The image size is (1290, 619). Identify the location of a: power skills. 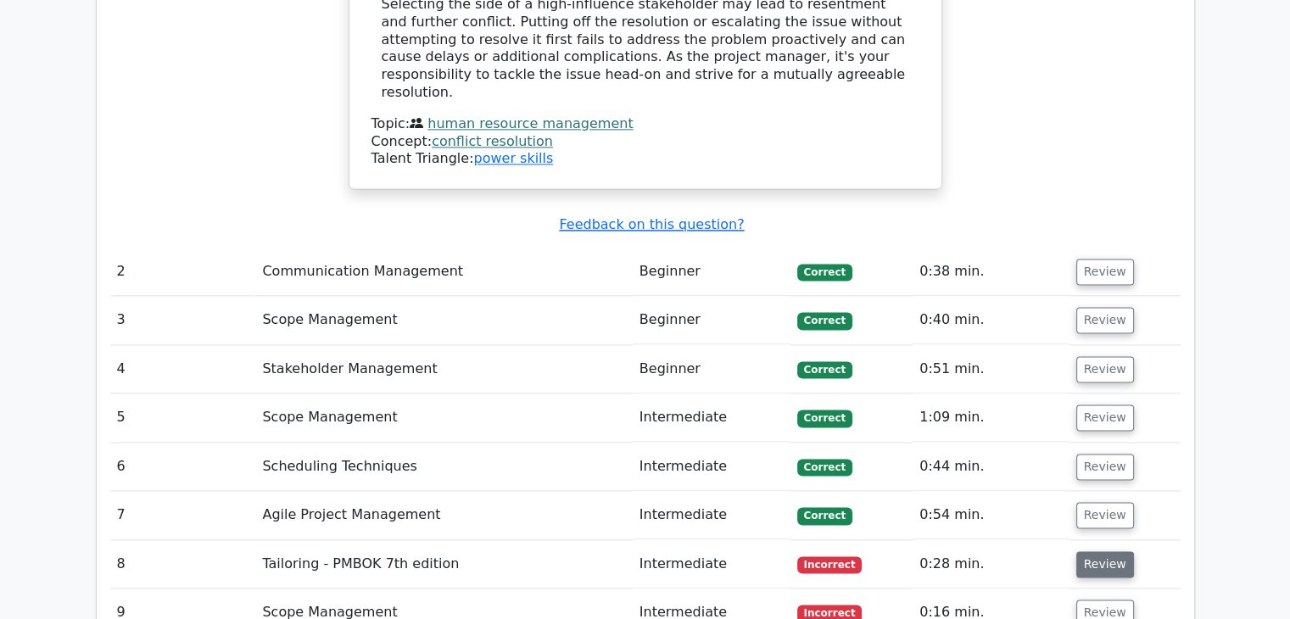
(513, 158).